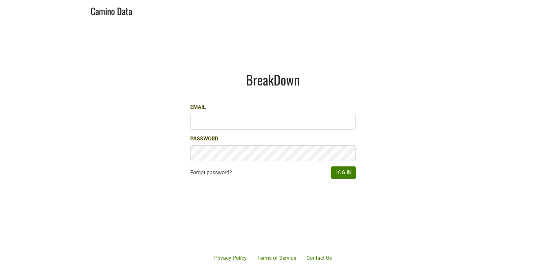 The image size is (546, 270). Describe the element at coordinates (277, 258) in the screenshot. I see `a: Terms of Service` at that location.